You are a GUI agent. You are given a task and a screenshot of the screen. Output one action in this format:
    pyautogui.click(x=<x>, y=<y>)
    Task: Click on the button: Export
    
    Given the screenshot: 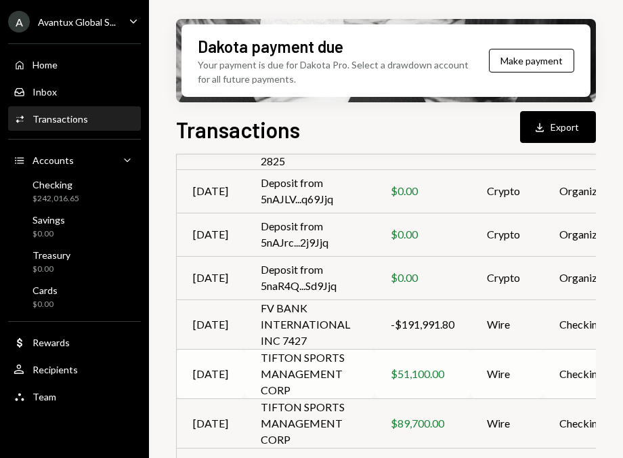 What is the action you would take?
    pyautogui.click(x=558, y=127)
    